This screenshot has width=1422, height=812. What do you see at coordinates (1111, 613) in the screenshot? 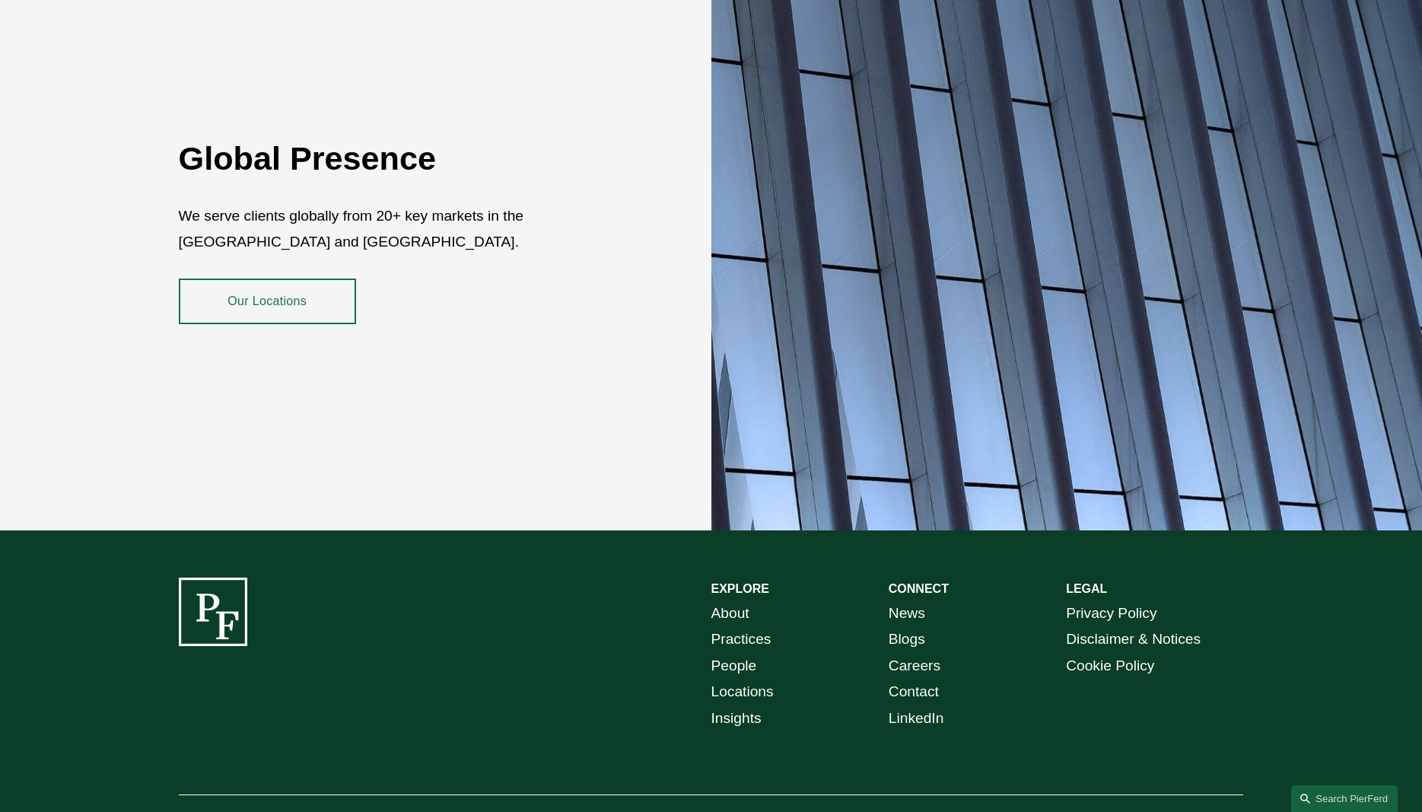
I see `a: Privacy Policy` at bounding box center [1111, 613].